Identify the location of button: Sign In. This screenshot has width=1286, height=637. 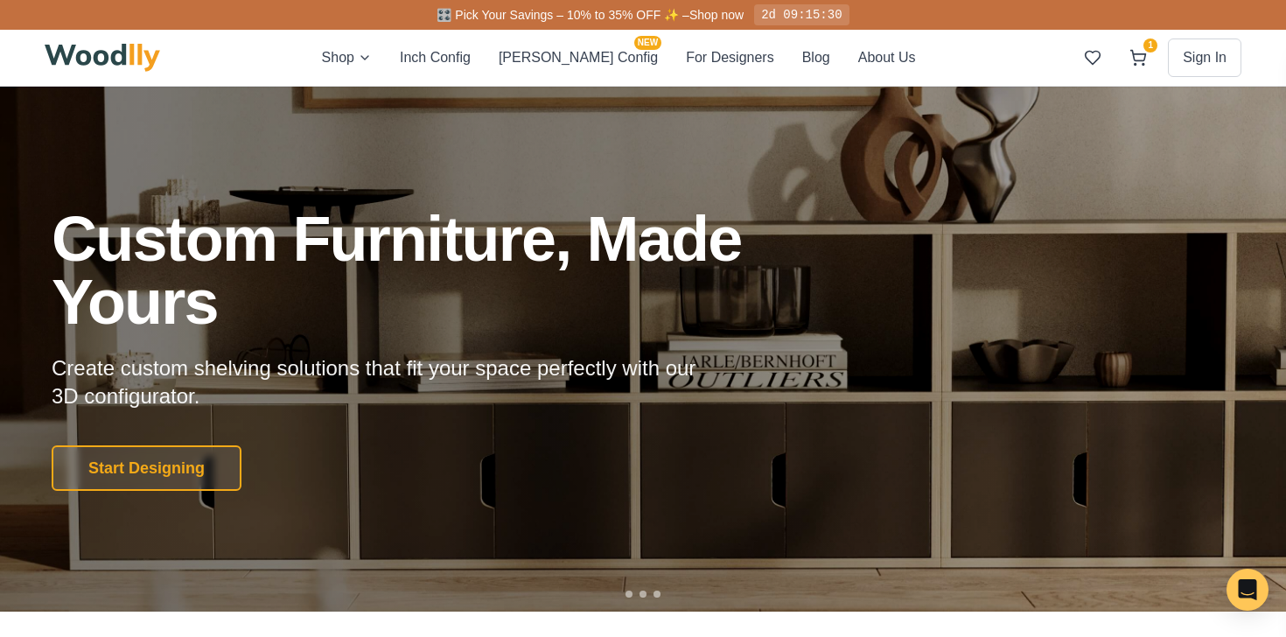
(1205, 58).